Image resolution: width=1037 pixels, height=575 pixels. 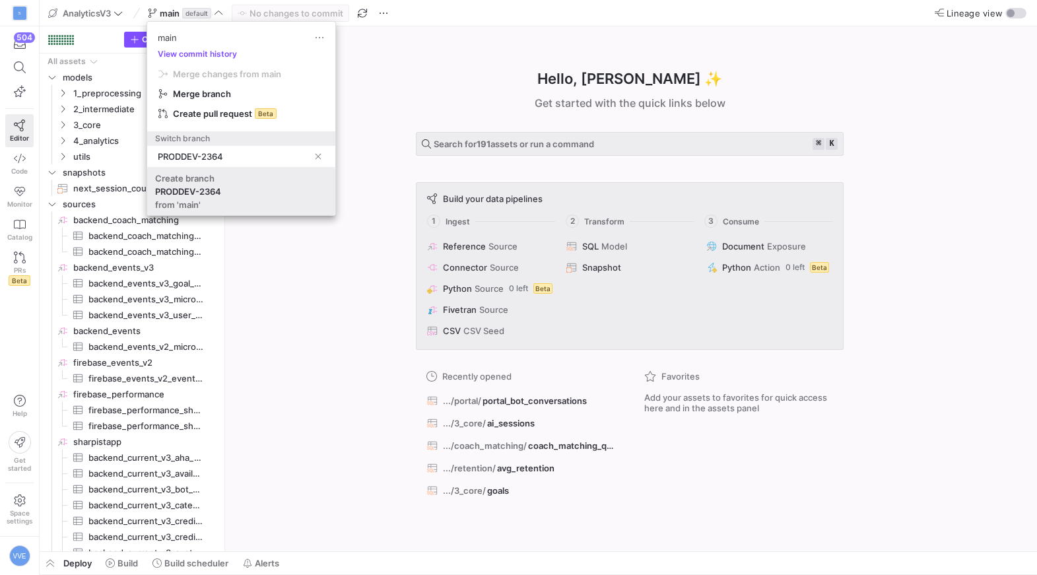 I want to click on button: Create branchPRODDEV-2364from 'main', so click(x=241, y=191).